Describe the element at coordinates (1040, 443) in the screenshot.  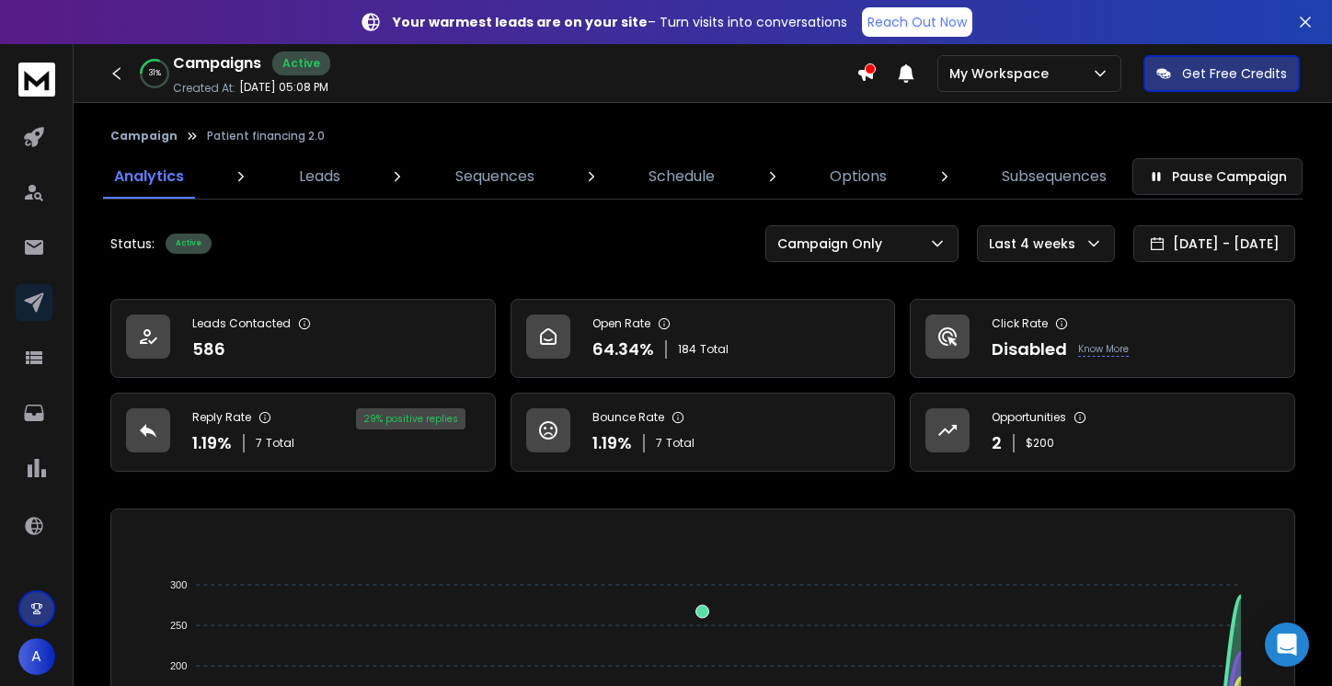
I see `p: $ 200` at that location.